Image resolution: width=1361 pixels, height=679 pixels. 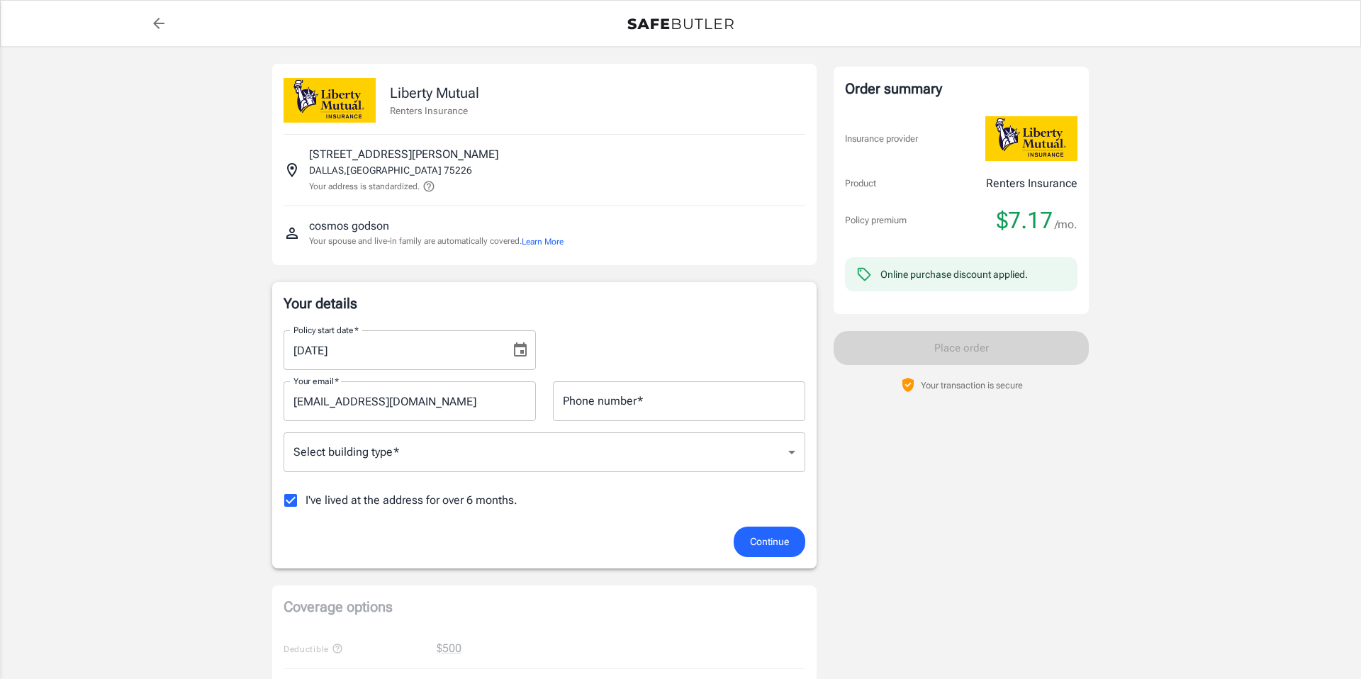 What do you see at coordinates (961, 89) in the screenshot?
I see `div: Order summary` at bounding box center [961, 89].